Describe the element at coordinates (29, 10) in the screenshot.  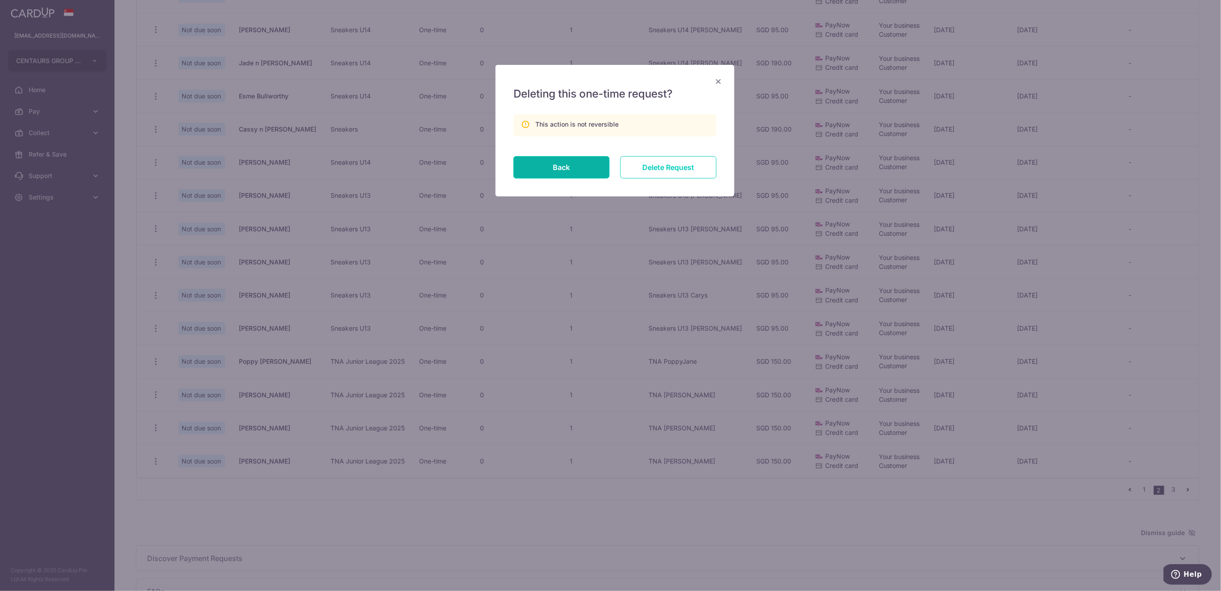
I see `span: Help` at that location.